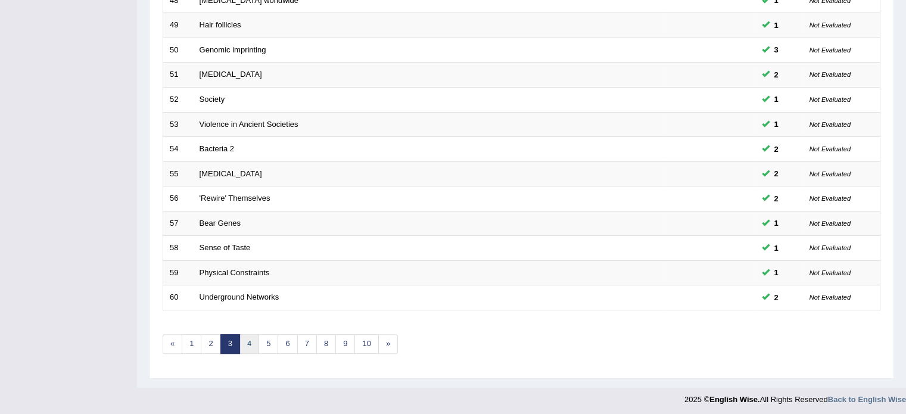  What do you see at coordinates (178, 99) in the screenshot?
I see `td: 52` at bounding box center [178, 99].